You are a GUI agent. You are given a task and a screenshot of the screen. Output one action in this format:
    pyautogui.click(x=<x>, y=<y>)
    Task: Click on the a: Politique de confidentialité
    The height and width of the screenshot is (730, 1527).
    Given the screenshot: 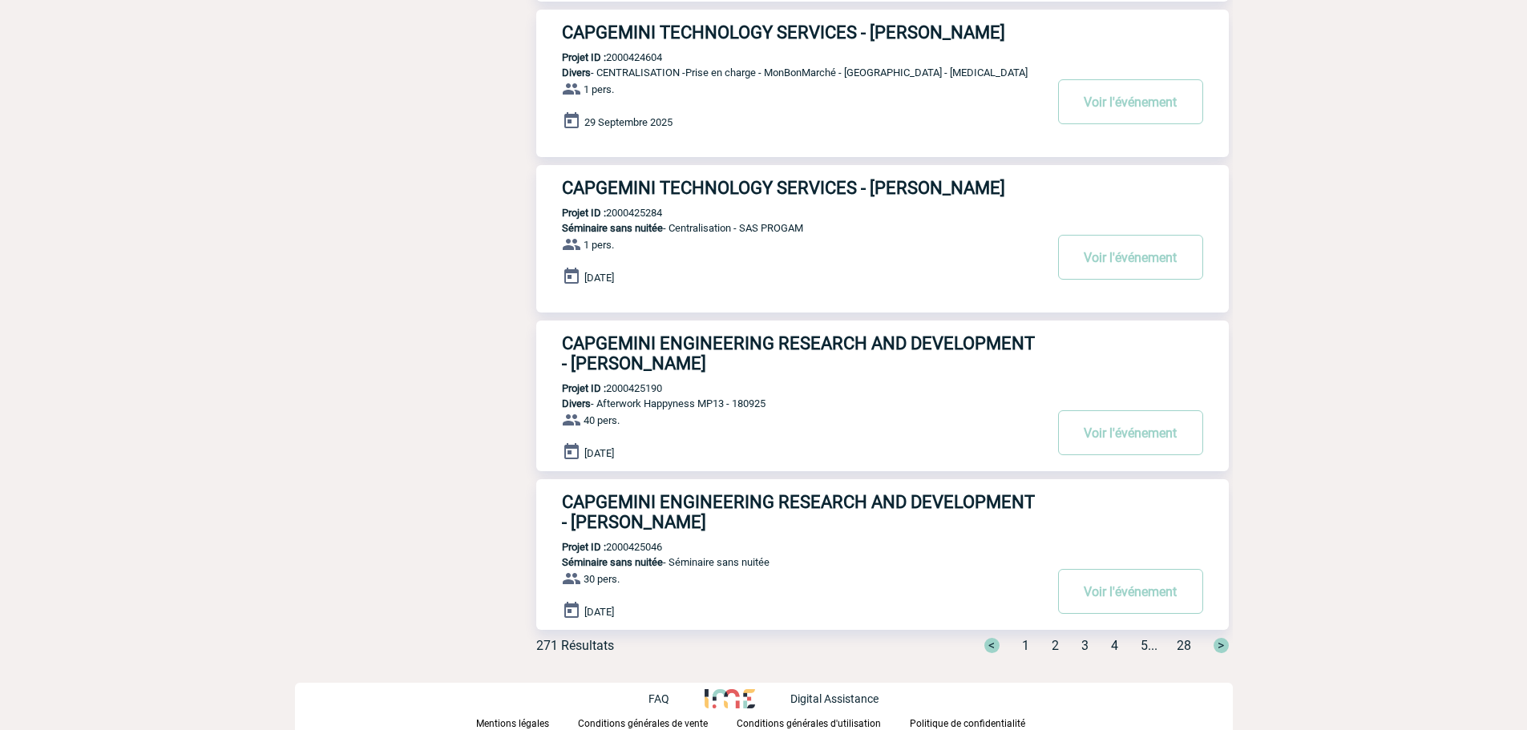 What is the action you would take?
    pyautogui.click(x=981, y=722)
    